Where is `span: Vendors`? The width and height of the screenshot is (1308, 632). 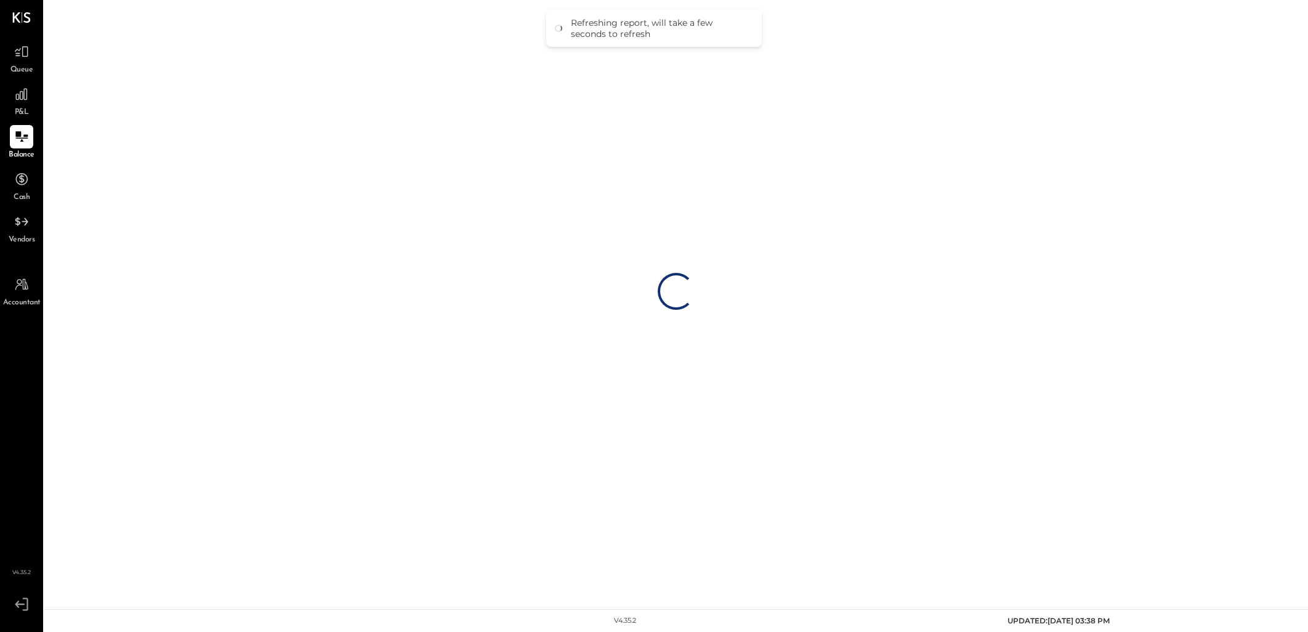
span: Vendors is located at coordinates (22, 240).